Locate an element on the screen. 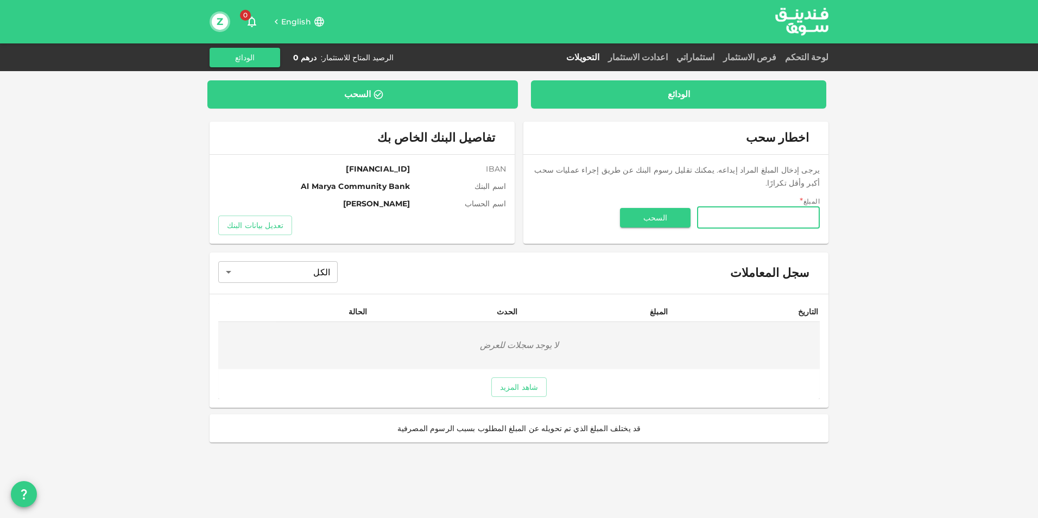  div: الكل is located at coordinates (278, 272).